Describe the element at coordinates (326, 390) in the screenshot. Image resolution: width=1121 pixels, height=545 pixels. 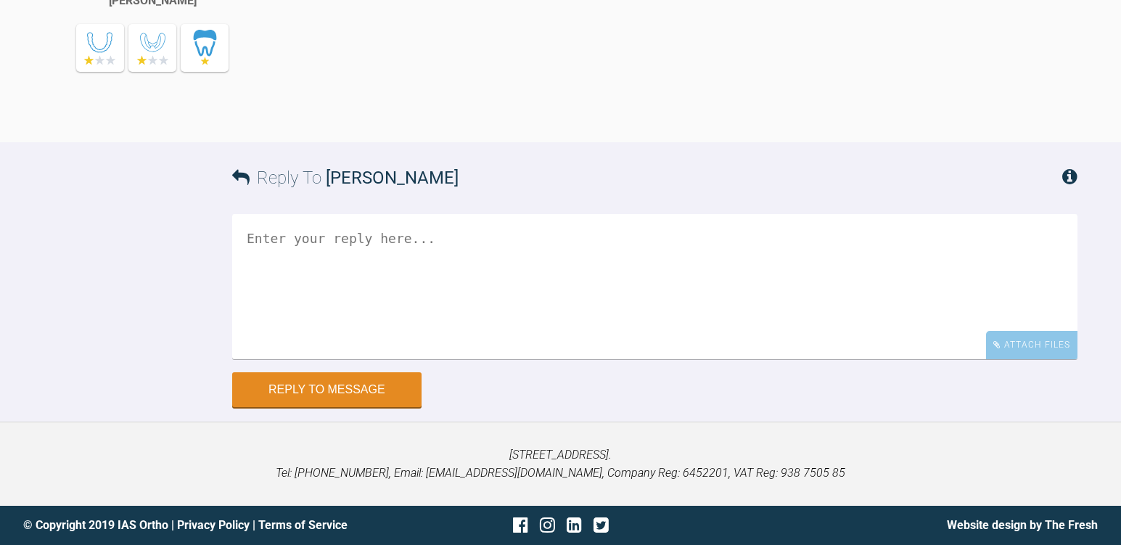
I see `button: Reply to Message` at that location.